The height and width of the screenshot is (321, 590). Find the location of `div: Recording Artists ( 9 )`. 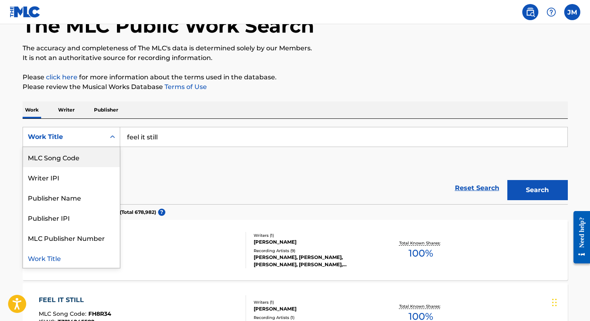

div: Recording Artists ( 9 ) is located at coordinates (314, 251).